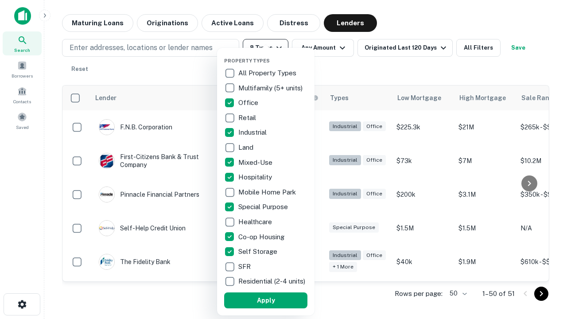  I want to click on p: Residential (2-4 units), so click(272, 281).